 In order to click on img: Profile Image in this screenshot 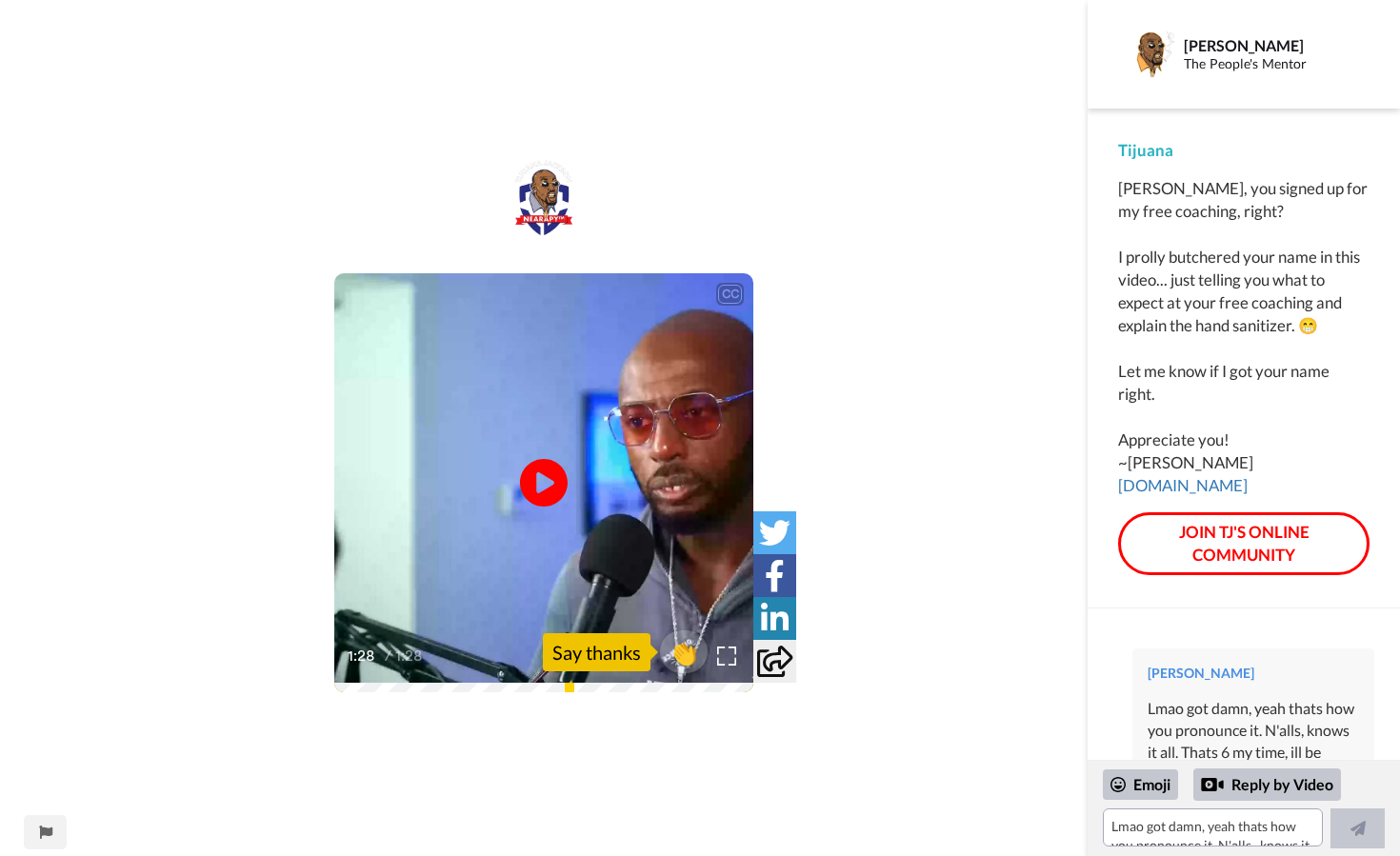, I will do `click(1151, 54)`.